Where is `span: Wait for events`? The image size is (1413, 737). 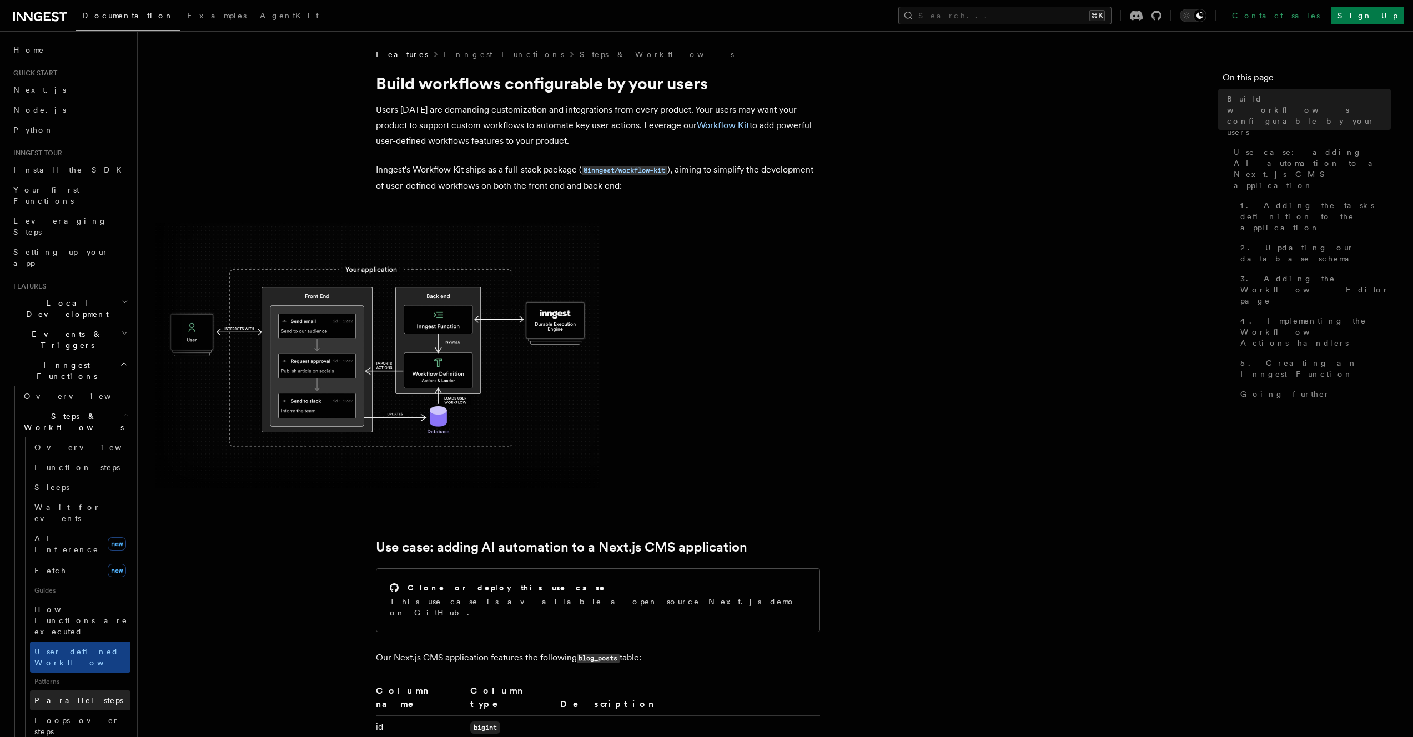 span: Wait for events is located at coordinates (67, 513).